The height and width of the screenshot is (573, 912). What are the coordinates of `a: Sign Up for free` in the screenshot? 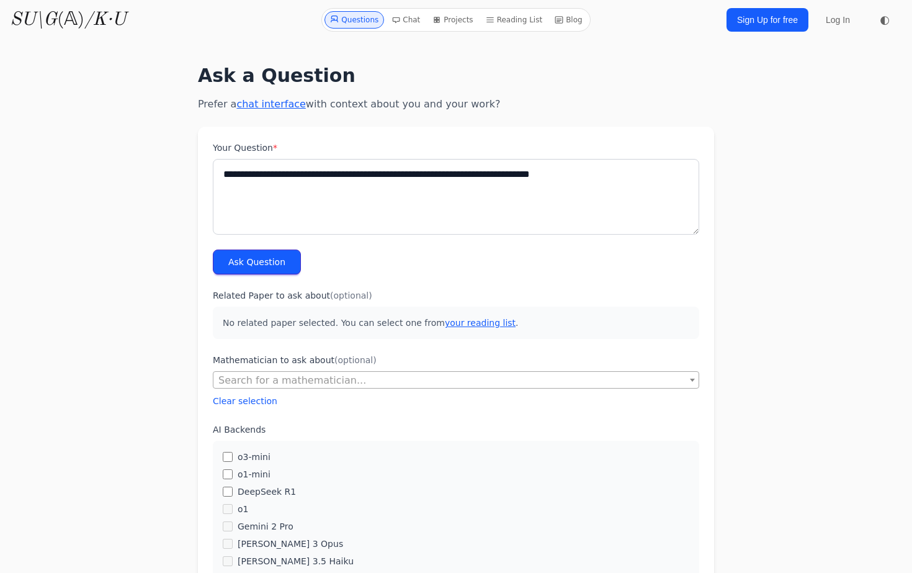 It's located at (767, 20).